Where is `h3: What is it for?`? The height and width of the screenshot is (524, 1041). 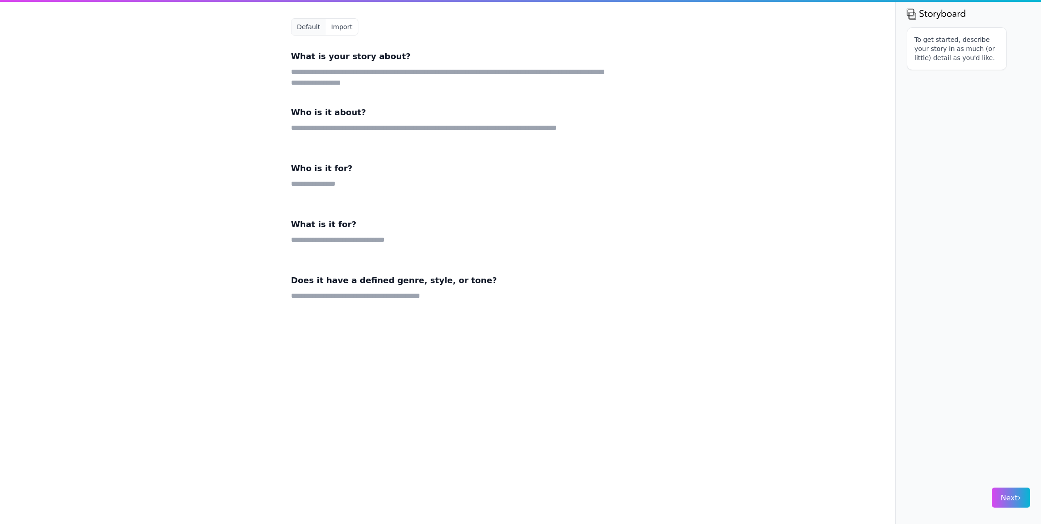
h3: What is it for? is located at coordinates (448, 225).